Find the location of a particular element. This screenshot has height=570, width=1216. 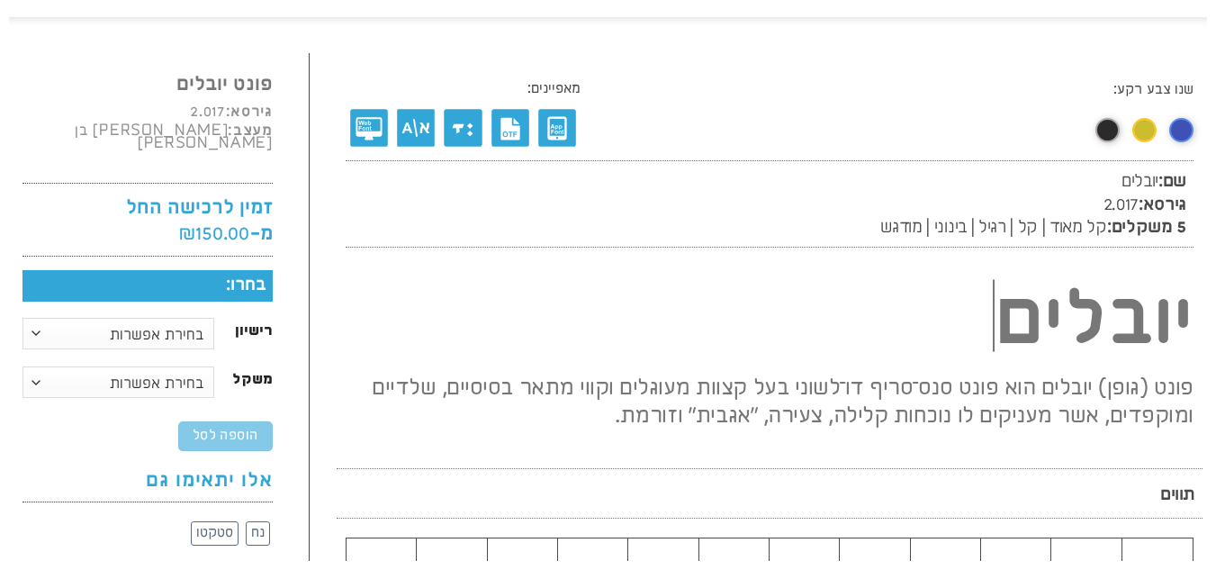

span: שנו צבע רקע: is located at coordinates (1053, 90).